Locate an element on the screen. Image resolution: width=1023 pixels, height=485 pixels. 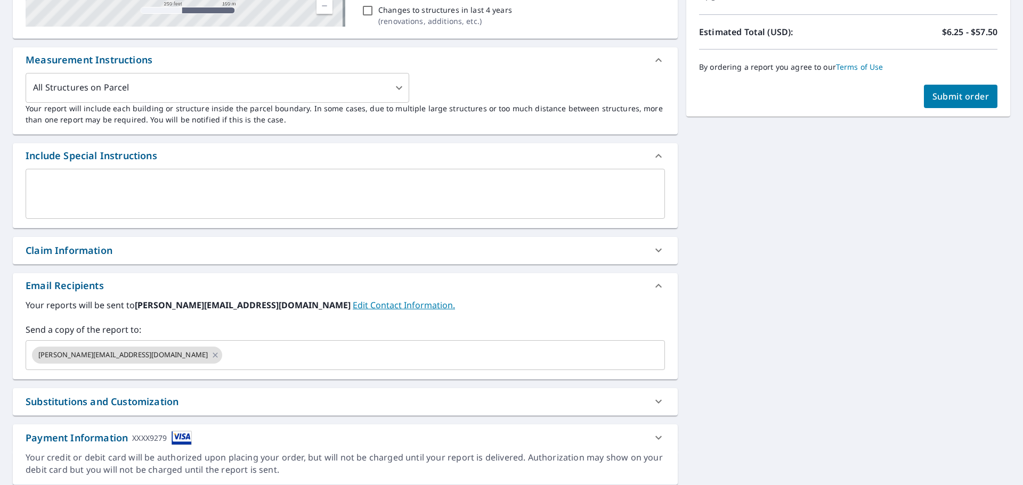
div: Payment InformationXXXX9279cardImage is located at coordinates (345, 438).